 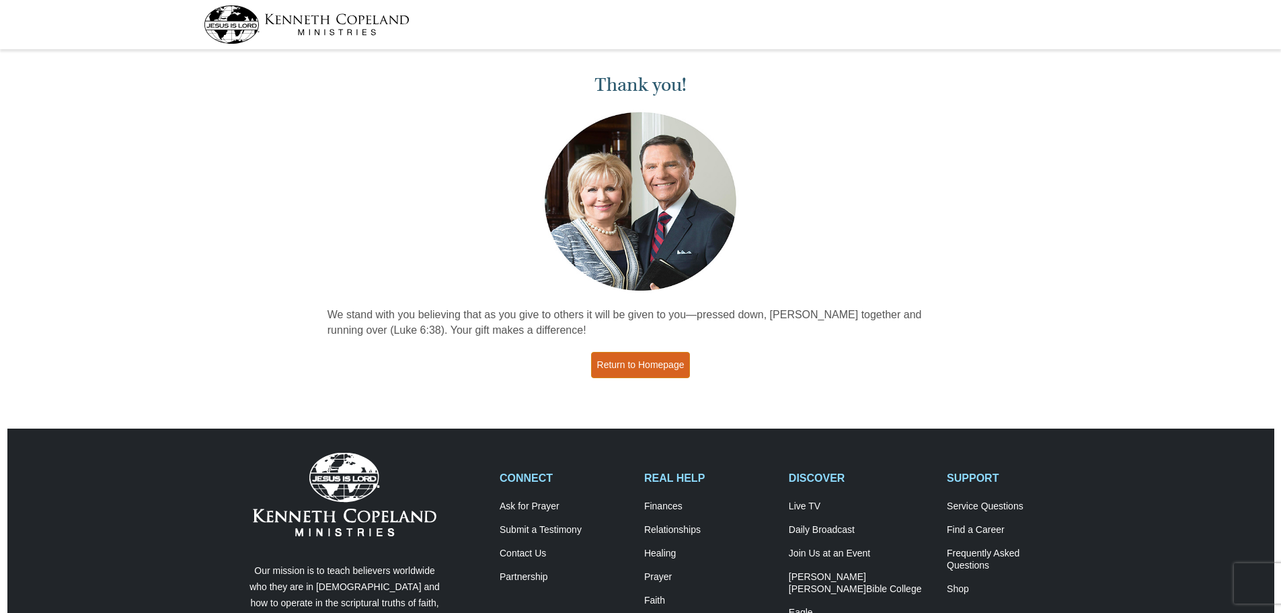 What do you see at coordinates (640, 201) in the screenshot?
I see `img: Kenneth and Gloria` at bounding box center [640, 201].